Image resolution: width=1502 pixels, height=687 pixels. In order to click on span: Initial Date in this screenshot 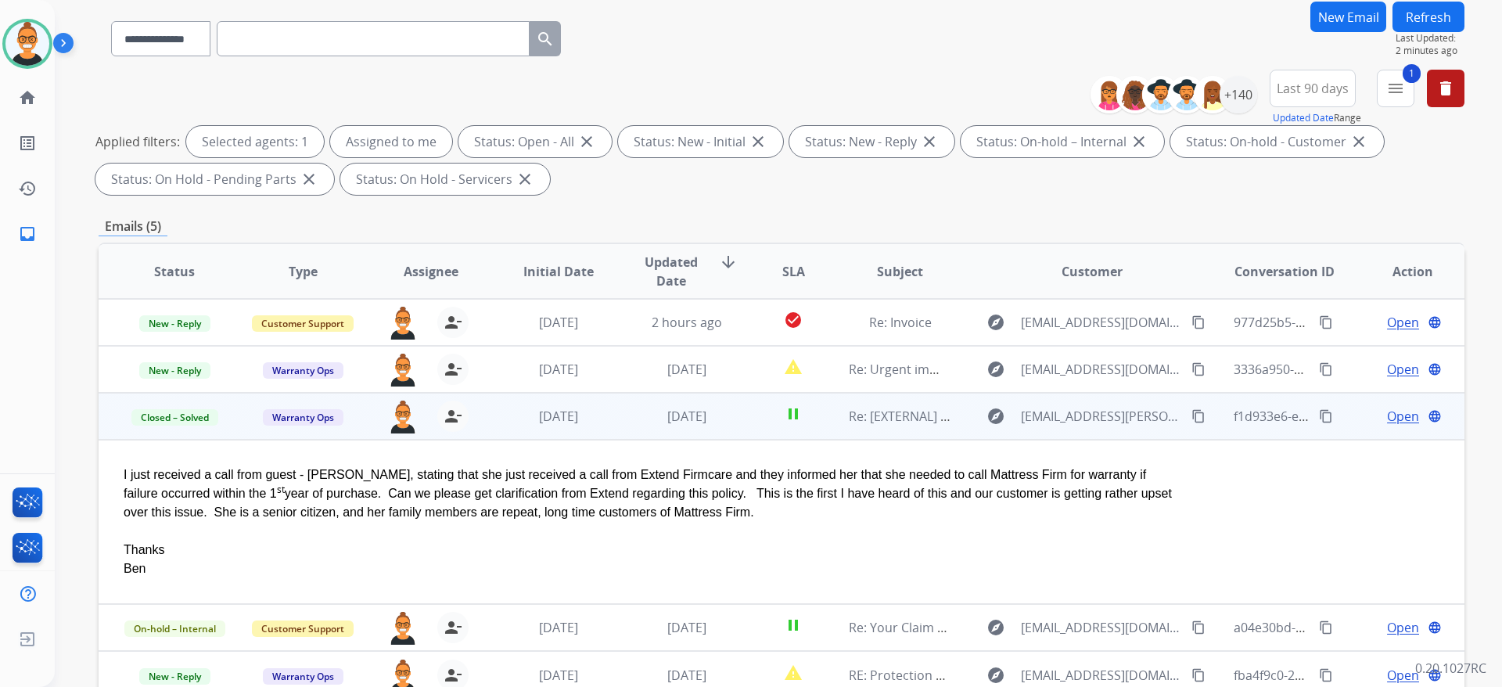, I will do `click(559, 272)`.